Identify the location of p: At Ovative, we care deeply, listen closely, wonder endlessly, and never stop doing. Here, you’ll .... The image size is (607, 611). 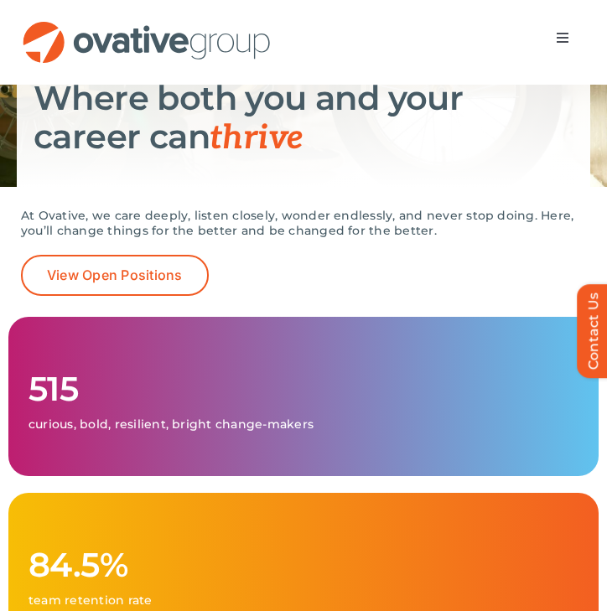
(304, 223).